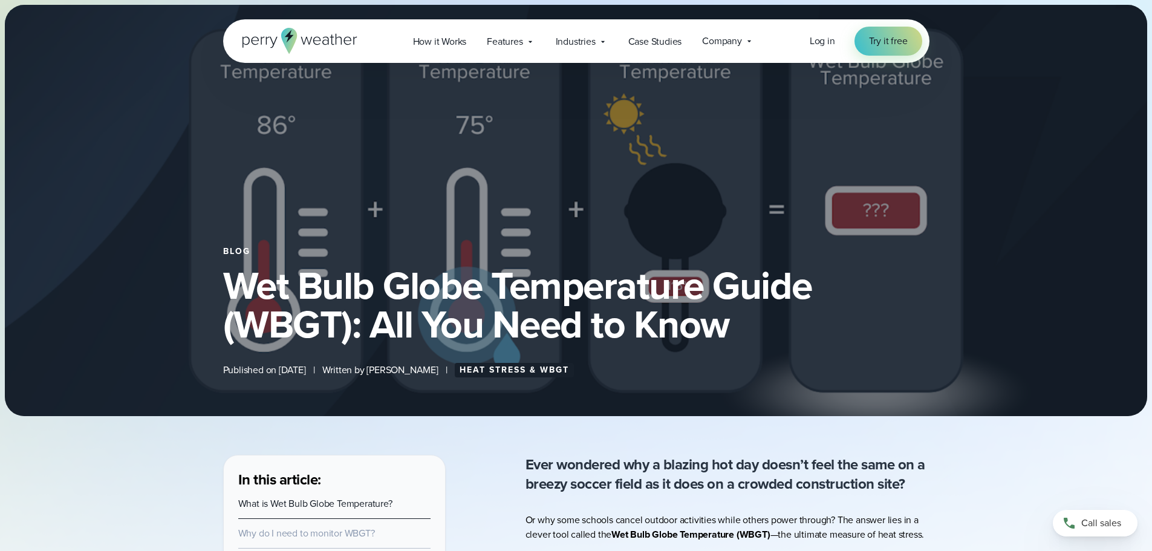  What do you see at coordinates (1095, 523) in the screenshot?
I see `a: Call sales` at bounding box center [1095, 523].